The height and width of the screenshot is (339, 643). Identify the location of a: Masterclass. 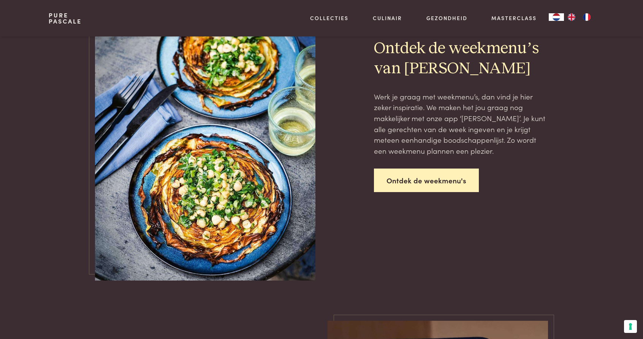
(513, 18).